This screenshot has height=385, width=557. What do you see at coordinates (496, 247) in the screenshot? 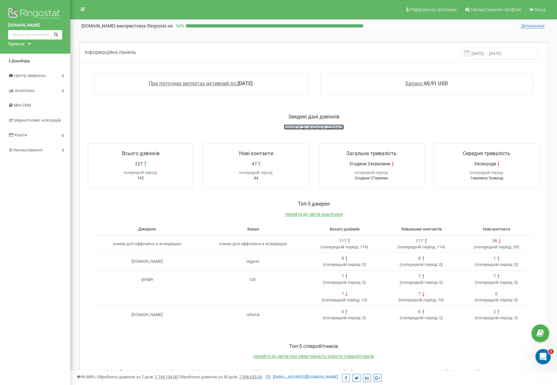
I see `span: ( 39 )` at bounding box center [496, 247].